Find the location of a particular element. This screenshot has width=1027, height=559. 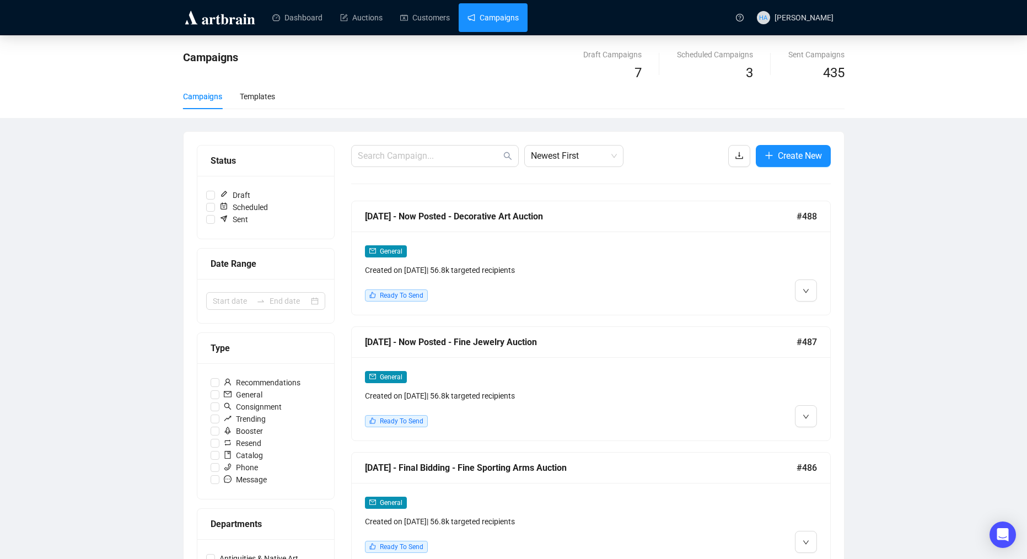

div: Status is located at coordinates (266, 160).